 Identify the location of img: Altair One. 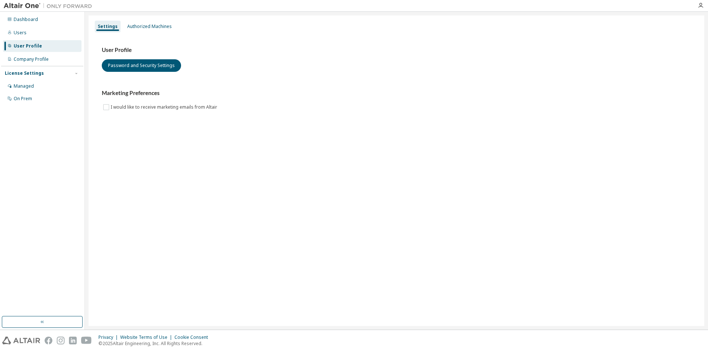
(50, 6).